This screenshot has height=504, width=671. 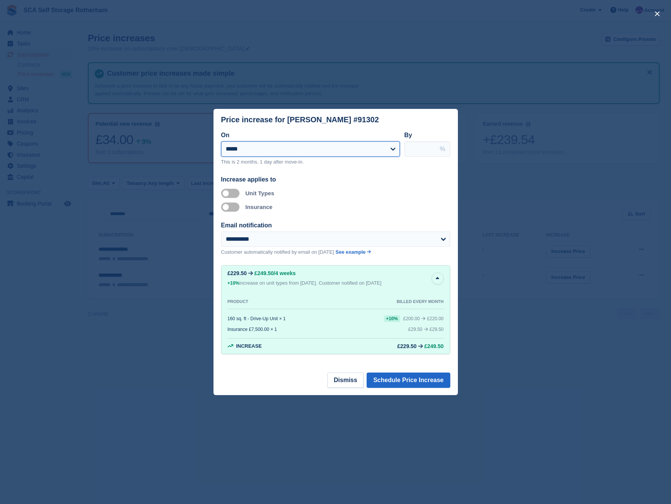 I want to click on span: /4 weeks, so click(x=285, y=273).